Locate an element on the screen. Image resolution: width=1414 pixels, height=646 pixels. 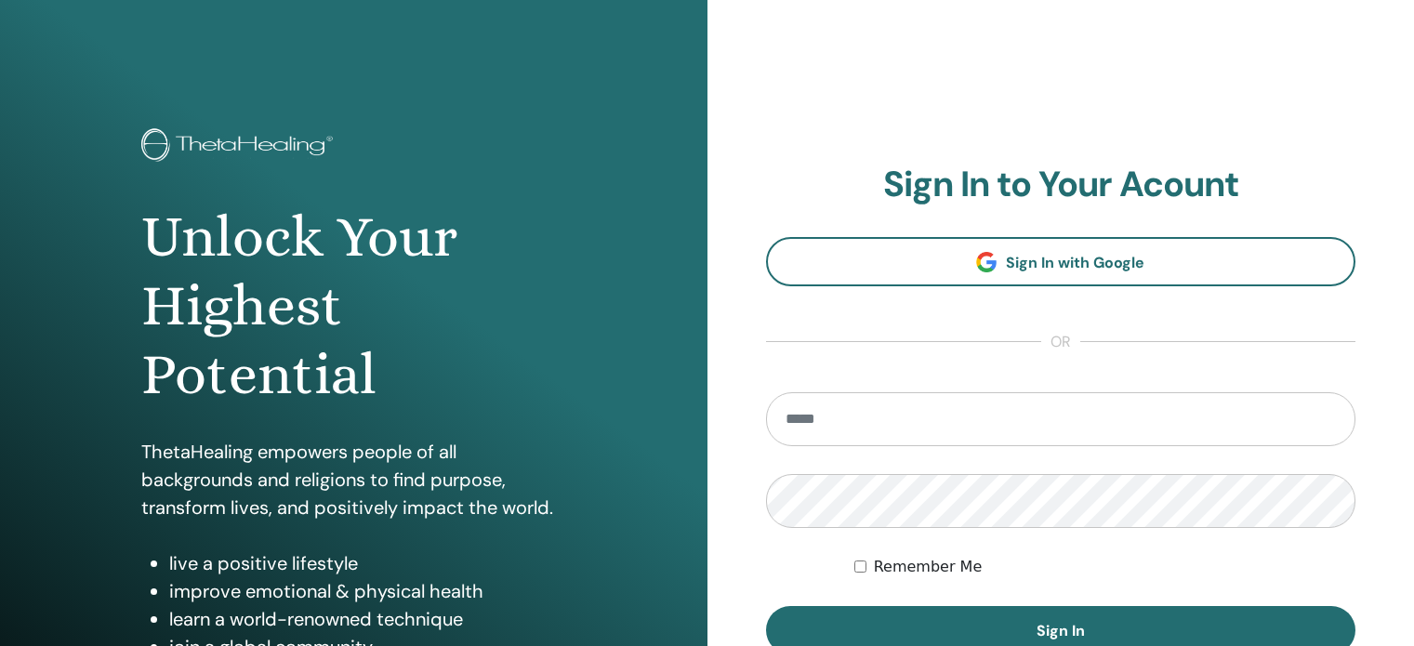
span: or is located at coordinates (1061, 342).